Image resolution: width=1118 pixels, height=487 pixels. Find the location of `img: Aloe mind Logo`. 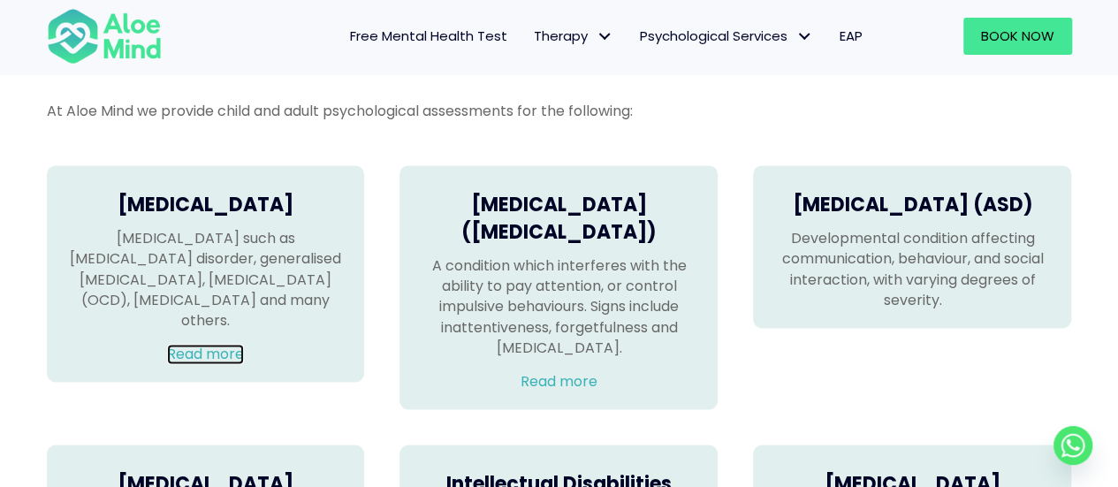

img: Aloe mind Logo is located at coordinates (104, 36).